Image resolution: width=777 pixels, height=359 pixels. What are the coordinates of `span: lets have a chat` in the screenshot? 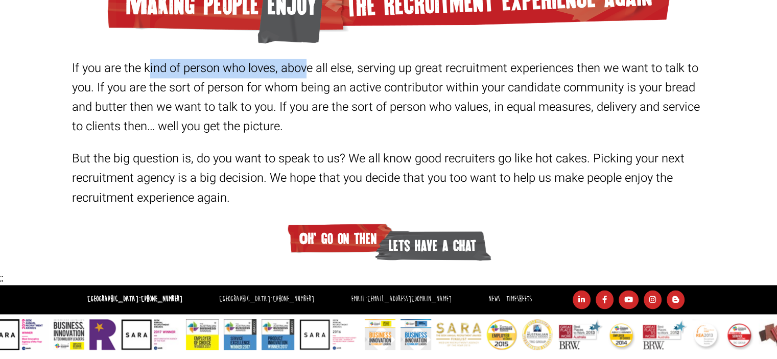 It's located at (433, 245).